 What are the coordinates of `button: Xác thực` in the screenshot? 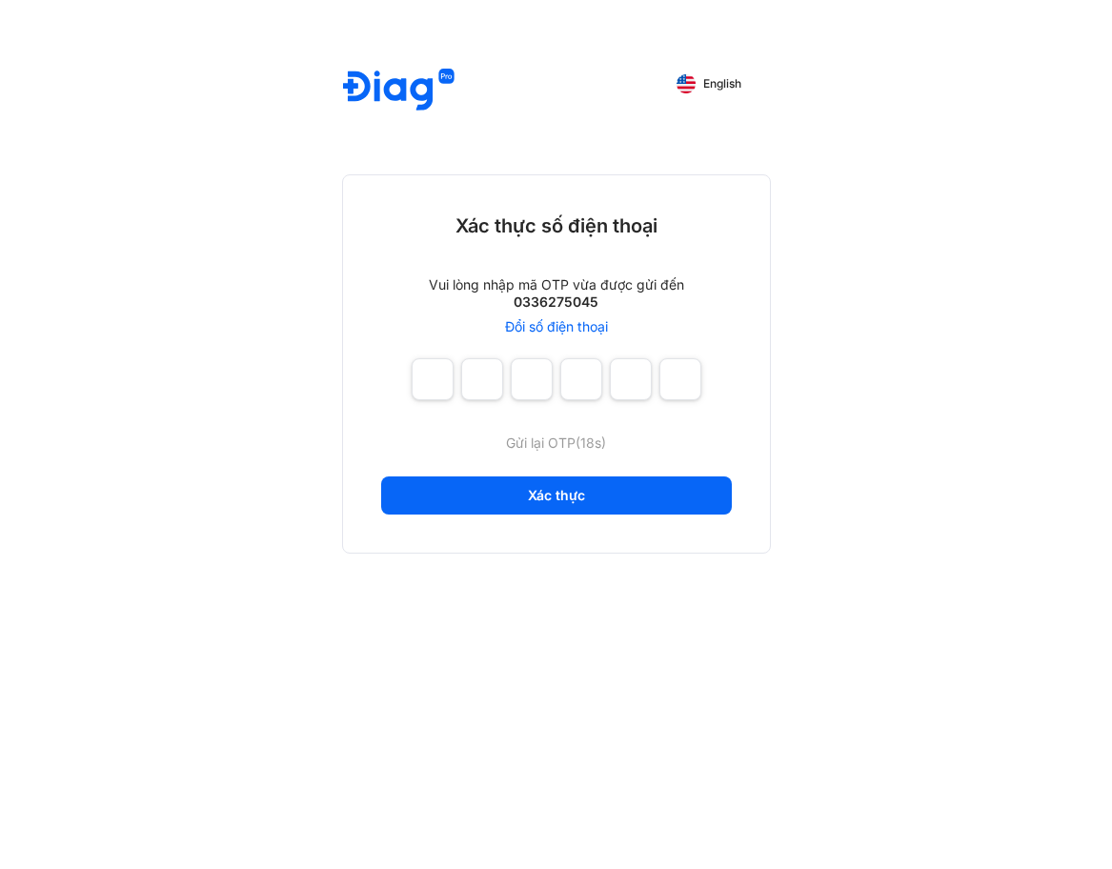 It's located at (556, 495).